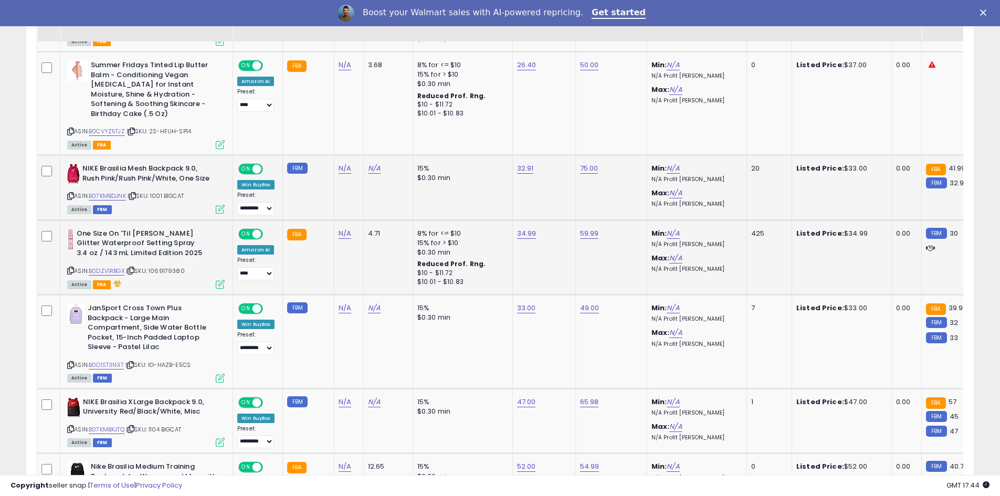  I want to click on div: 0, so click(768, 65).